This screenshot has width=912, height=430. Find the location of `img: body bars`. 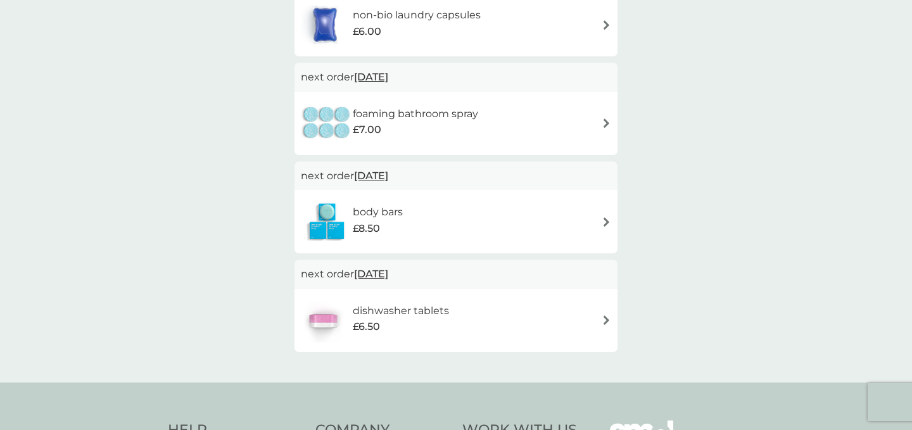

img: body bars is located at coordinates (327, 222).